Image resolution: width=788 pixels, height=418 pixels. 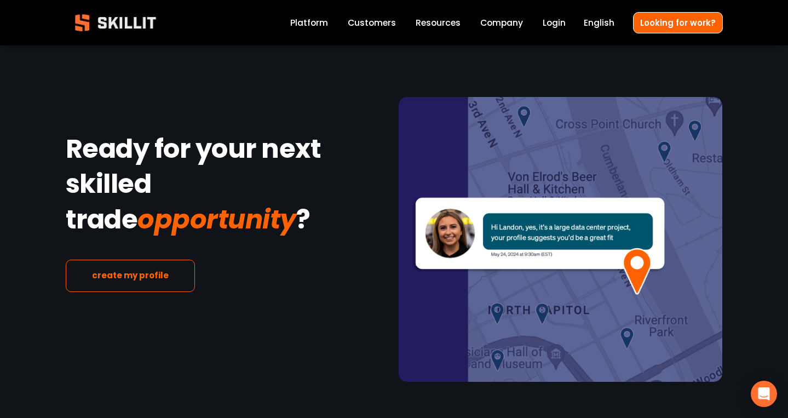 I want to click on a: Login, so click(x=554, y=22).